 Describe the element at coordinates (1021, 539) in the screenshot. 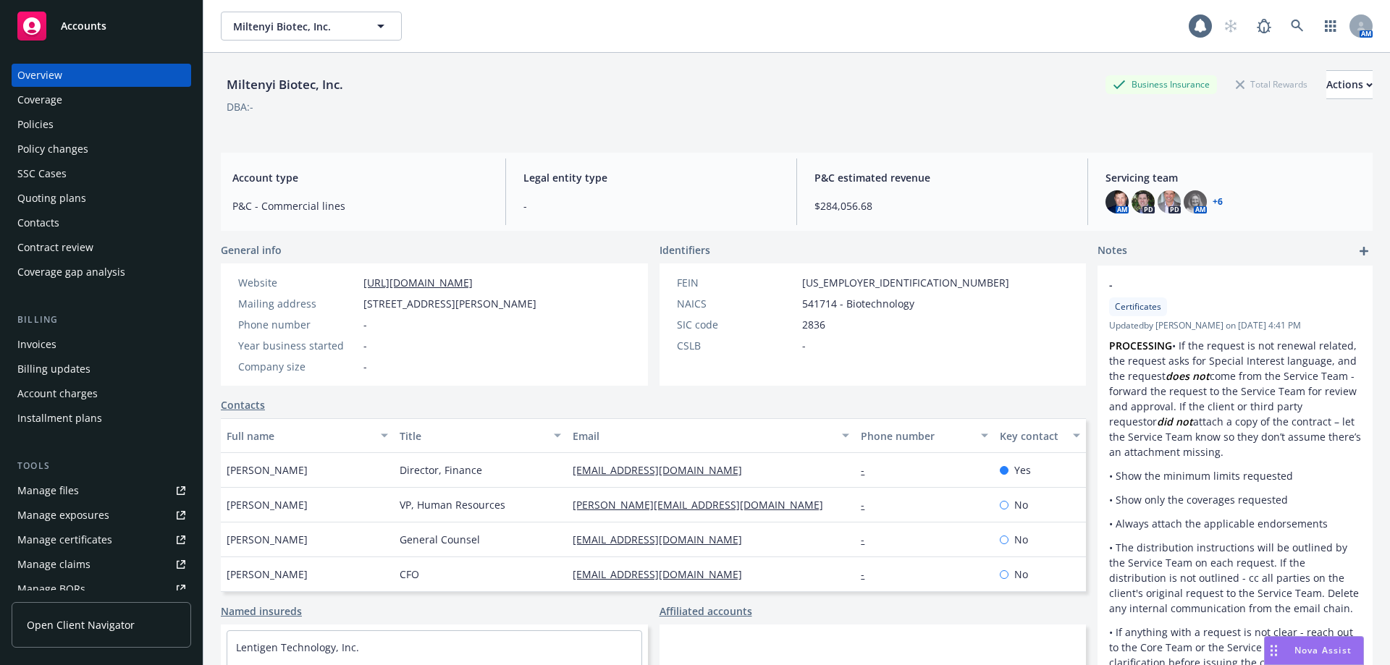

I see `span: No` at that location.